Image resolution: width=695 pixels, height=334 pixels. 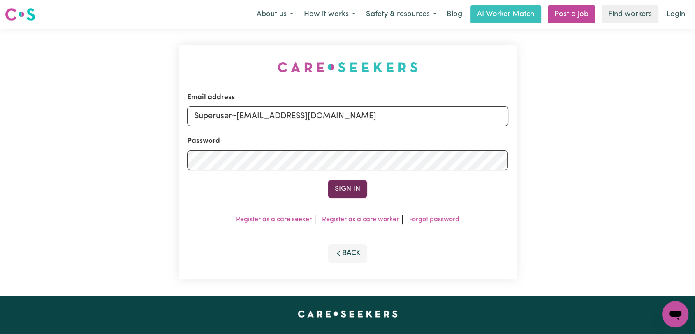 I want to click on a: Careseekers home page, so click(x=348, y=314).